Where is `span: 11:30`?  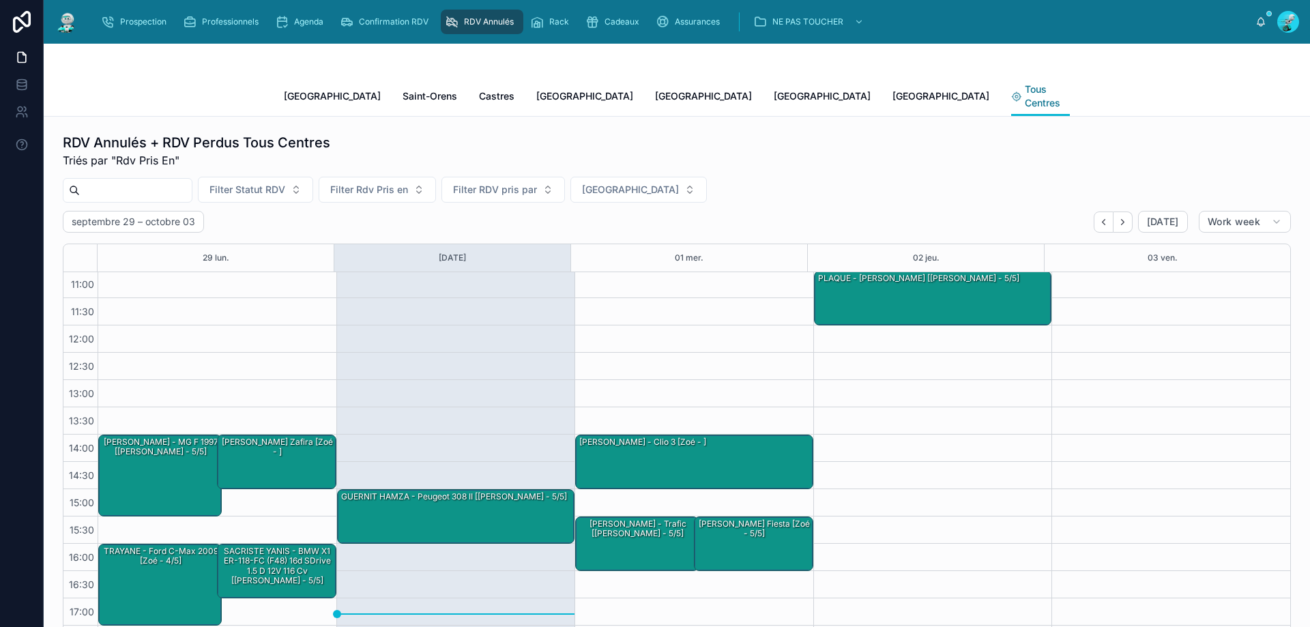
span: 11:30 is located at coordinates (83, 311).